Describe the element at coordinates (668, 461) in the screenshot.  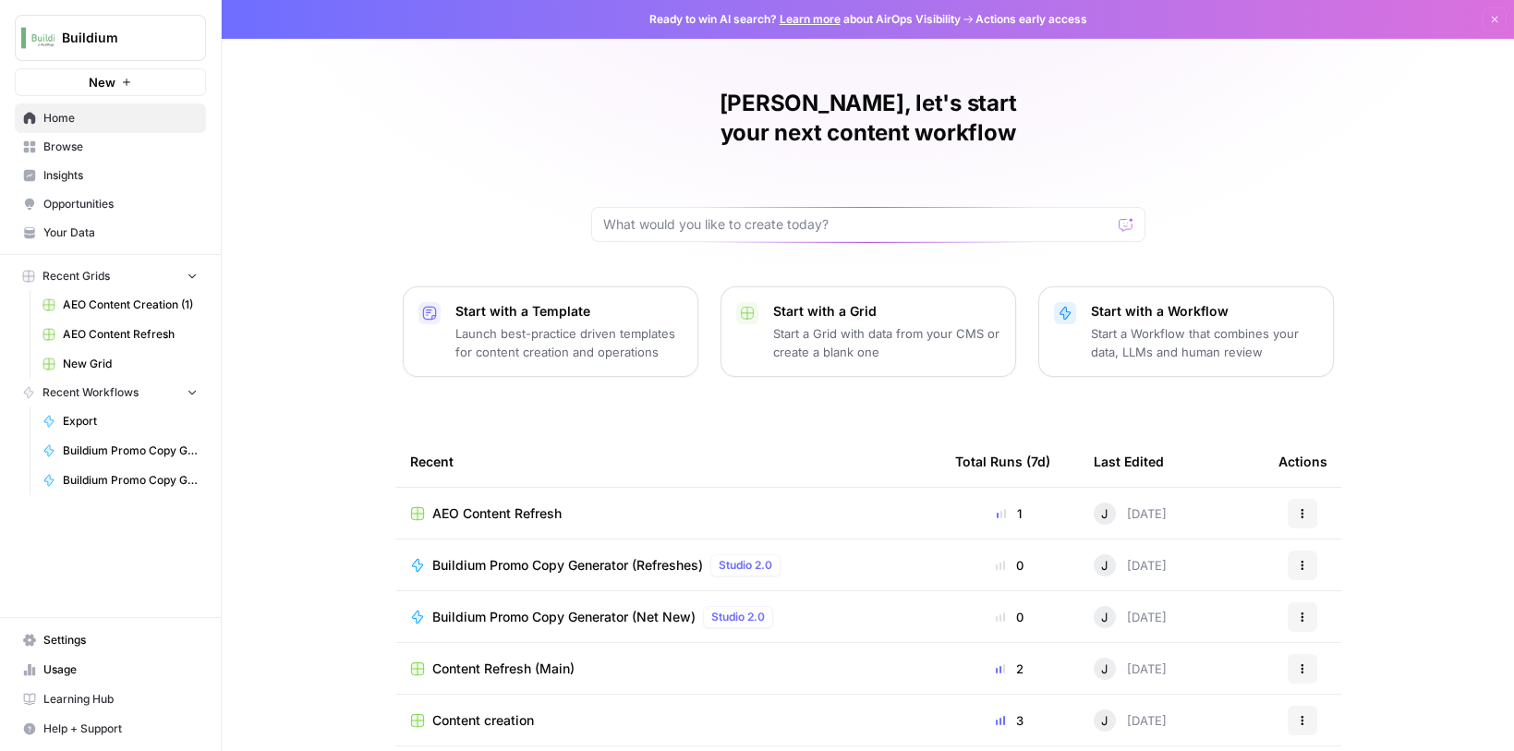
I see `div: Recent` at that location.